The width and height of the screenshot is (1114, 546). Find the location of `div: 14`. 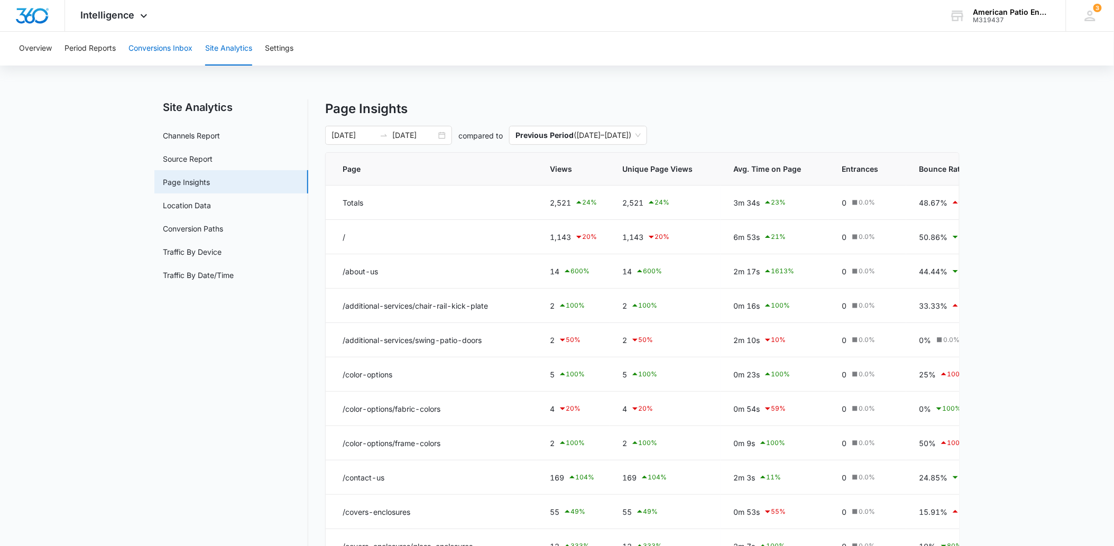

div: 14 is located at coordinates (573, 271).